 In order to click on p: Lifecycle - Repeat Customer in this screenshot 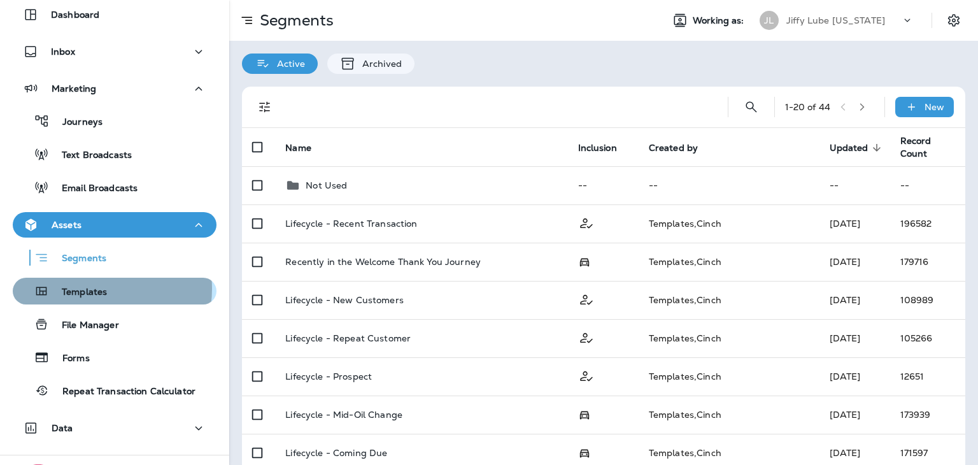, I will do `click(348, 338)`.